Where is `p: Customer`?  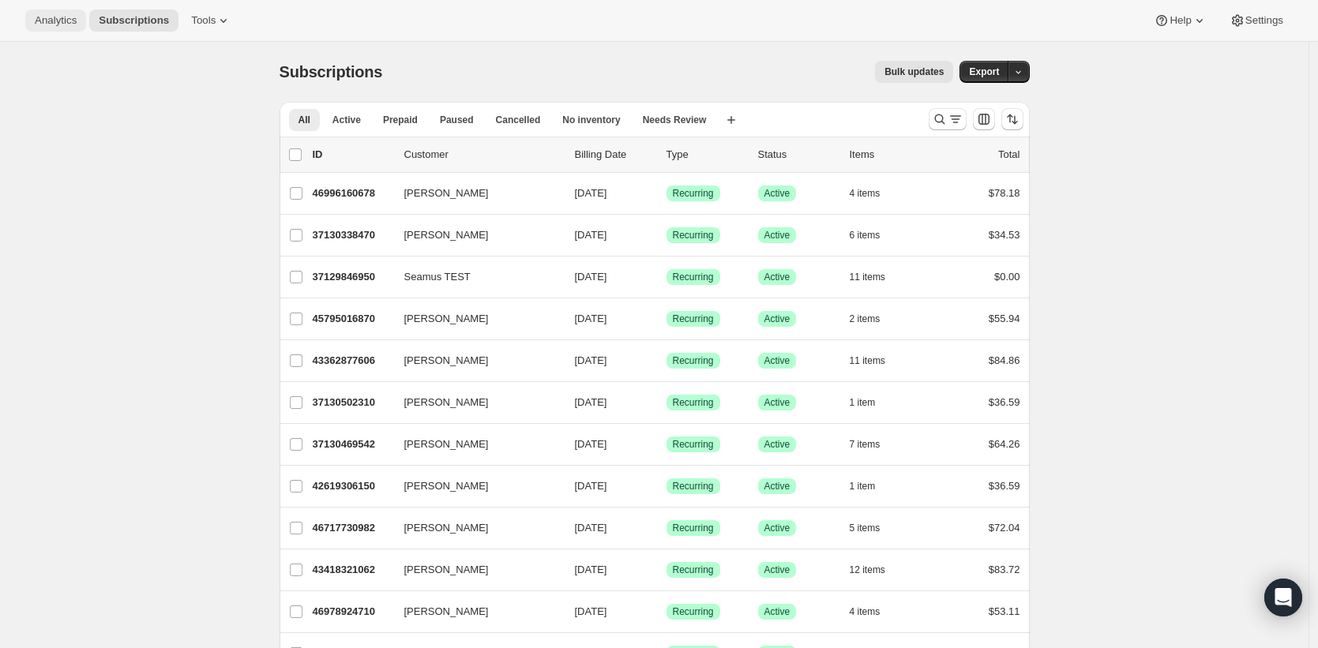 p: Customer is located at coordinates (483, 155).